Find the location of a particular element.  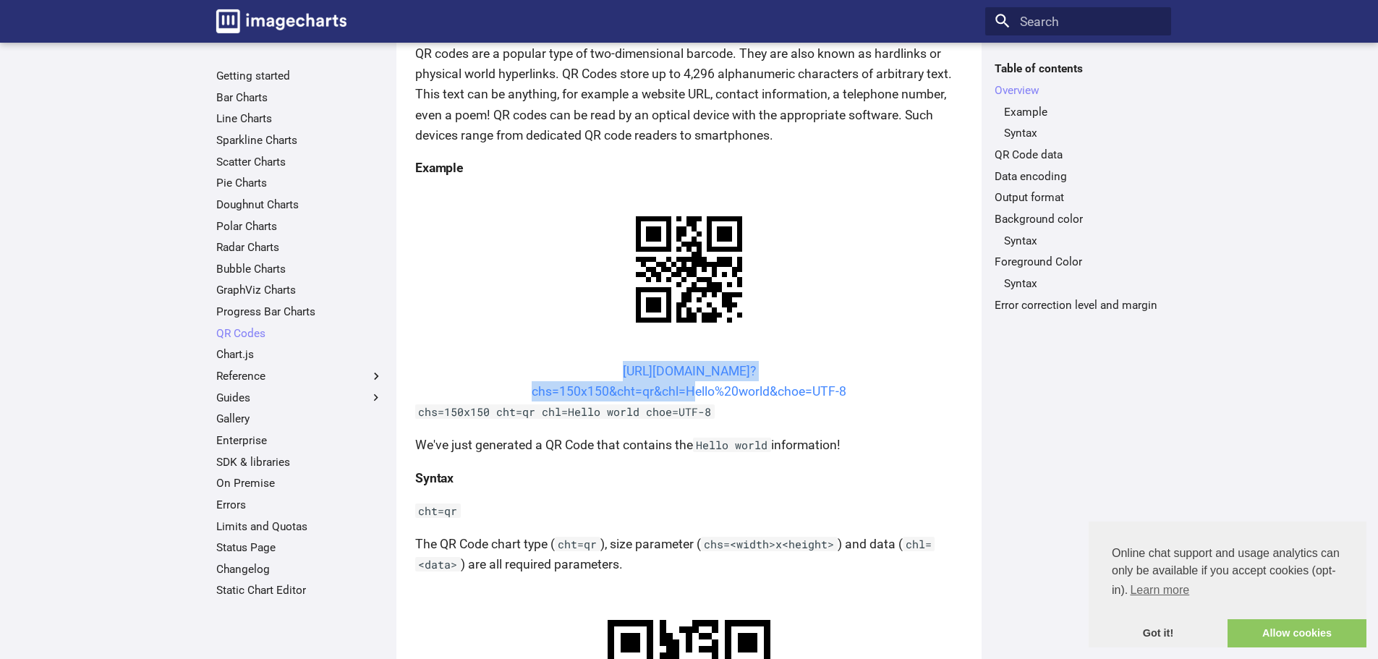

h4: Syntax is located at coordinates (689, 478).